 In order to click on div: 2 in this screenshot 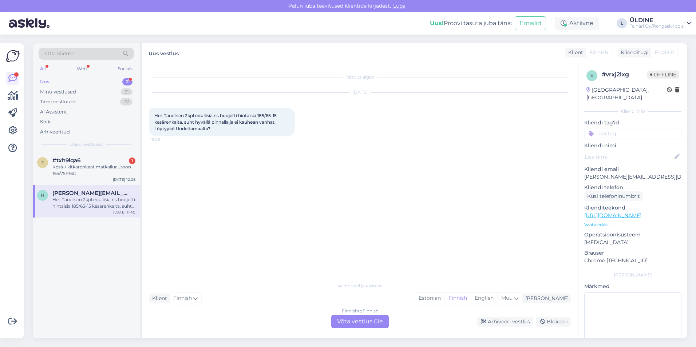, I will do `click(127, 82)`.